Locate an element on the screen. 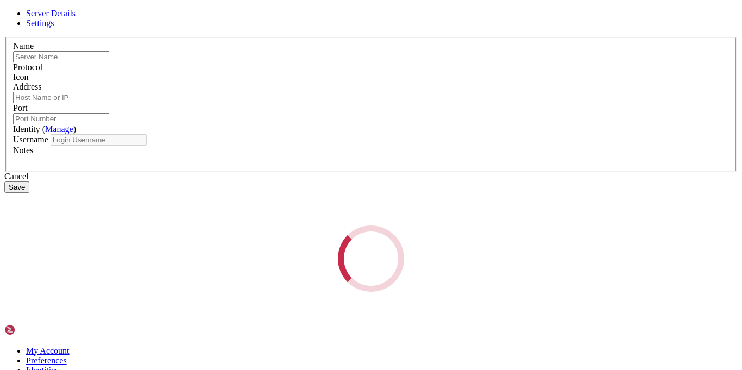 The height and width of the screenshot is (370, 742). a: Server Details is located at coordinates (51, 13).